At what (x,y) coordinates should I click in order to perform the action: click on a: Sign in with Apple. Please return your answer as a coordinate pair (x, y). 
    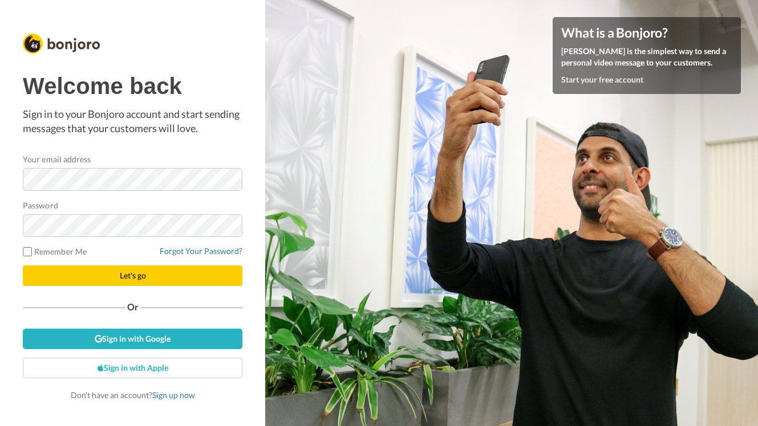
    Looking at the image, I should click on (132, 368).